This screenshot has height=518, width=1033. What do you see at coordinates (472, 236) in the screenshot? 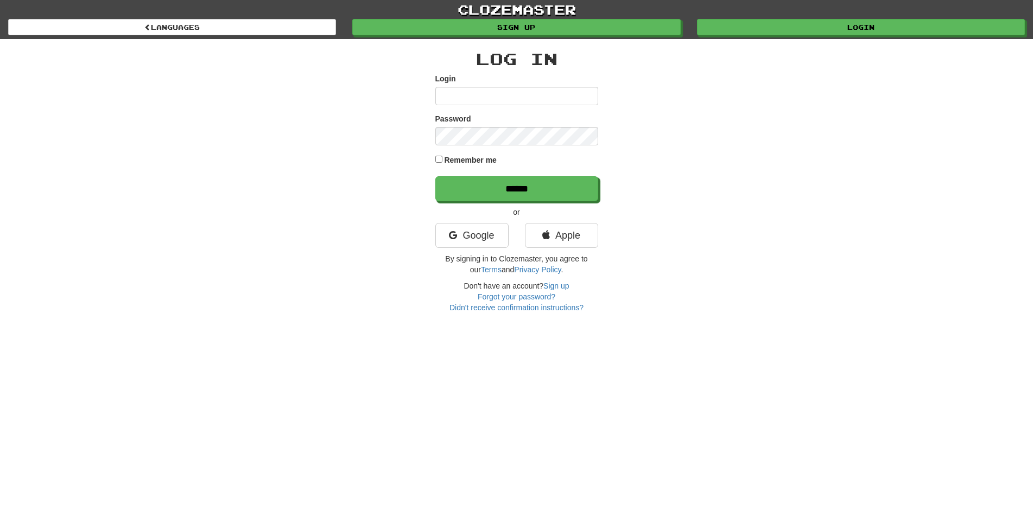
I see `a: Google` at bounding box center [472, 236].